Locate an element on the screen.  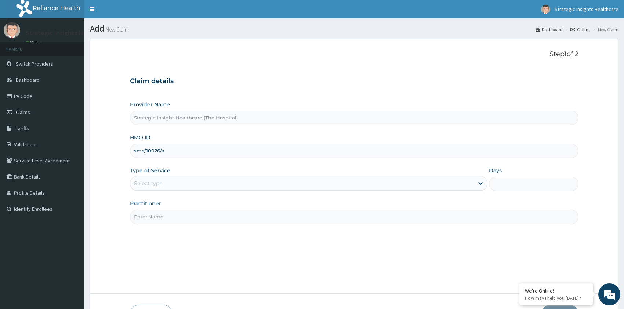
textarea: Type your message and hit 'Enter' is located at coordinates (72, 213).